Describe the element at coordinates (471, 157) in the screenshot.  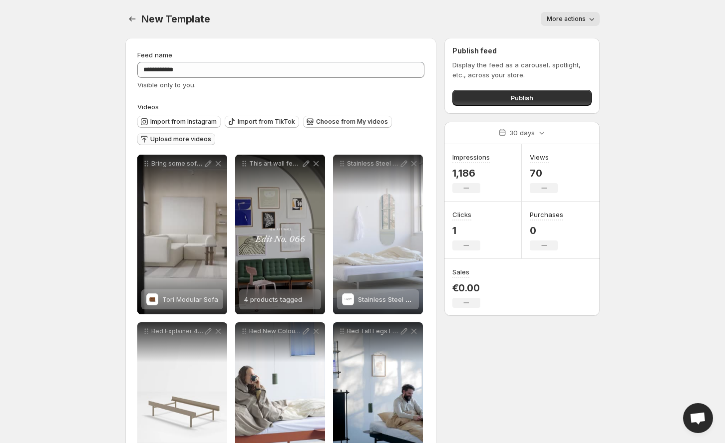
I see `h3: Impressions` at that location.